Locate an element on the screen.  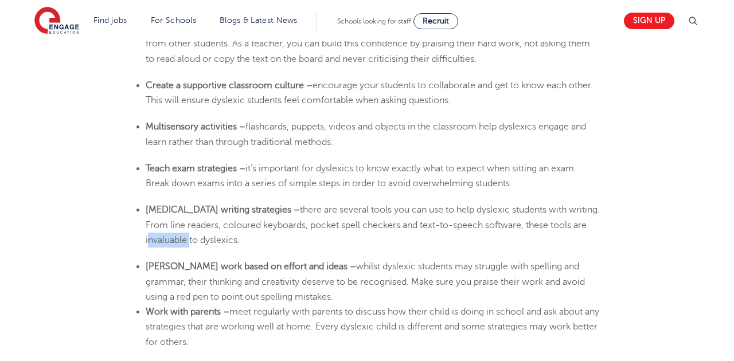
span: it’s important for dyslexics to know exactly what to expect when sitting an exam. Break down exam... is located at coordinates (361, 176).